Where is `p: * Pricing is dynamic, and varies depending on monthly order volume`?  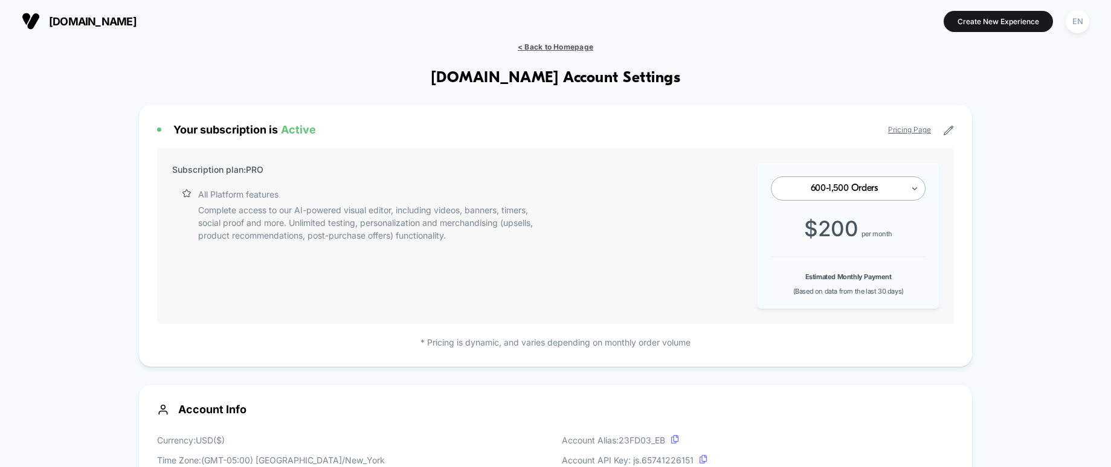
p: * Pricing is dynamic, and varies depending on monthly order volume is located at coordinates (555, 342).